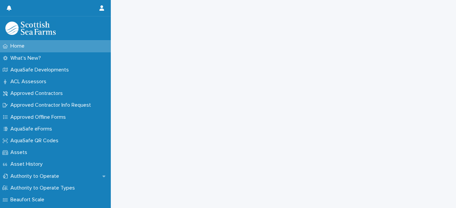 This screenshot has height=208, width=456. What do you see at coordinates (33, 129) in the screenshot?
I see `p: AquaSafe eForms` at bounding box center [33, 129].